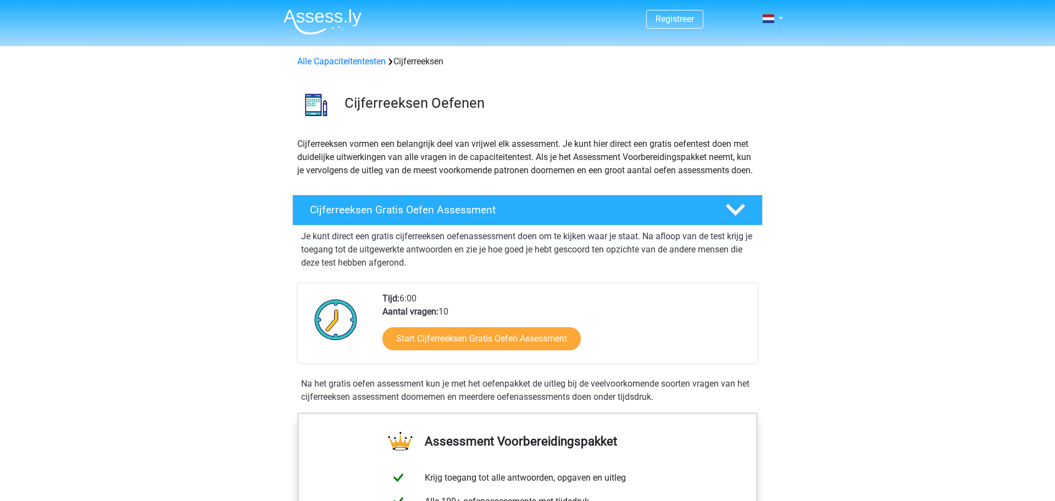 The image size is (1055, 501). What do you see at coordinates (336, 319) in the screenshot?
I see `img: Klok` at bounding box center [336, 319].